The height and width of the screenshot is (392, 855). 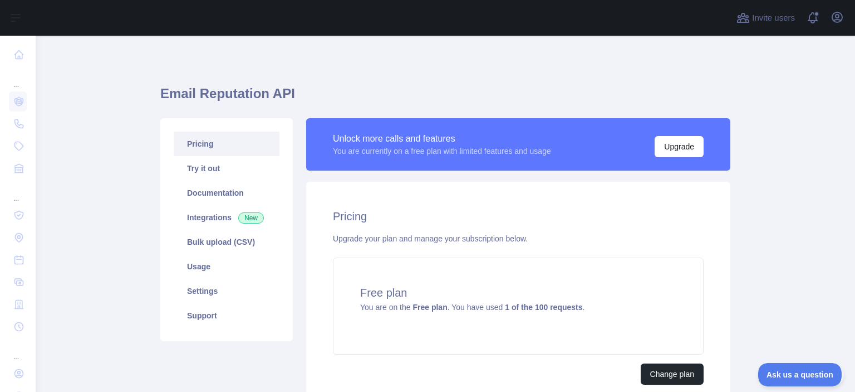 What do you see at coordinates (446, 98) in the screenshot?
I see `h1: Email Reputation API` at bounding box center [446, 98].